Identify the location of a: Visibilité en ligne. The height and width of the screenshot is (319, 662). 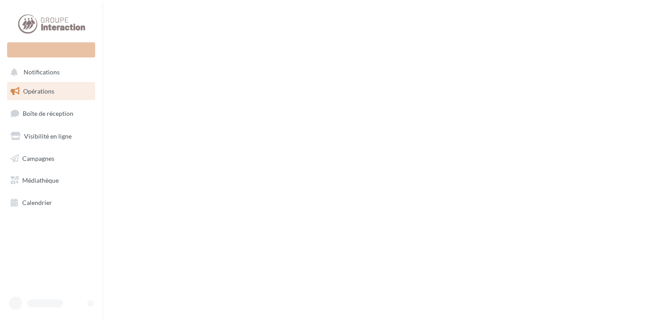
(51, 136).